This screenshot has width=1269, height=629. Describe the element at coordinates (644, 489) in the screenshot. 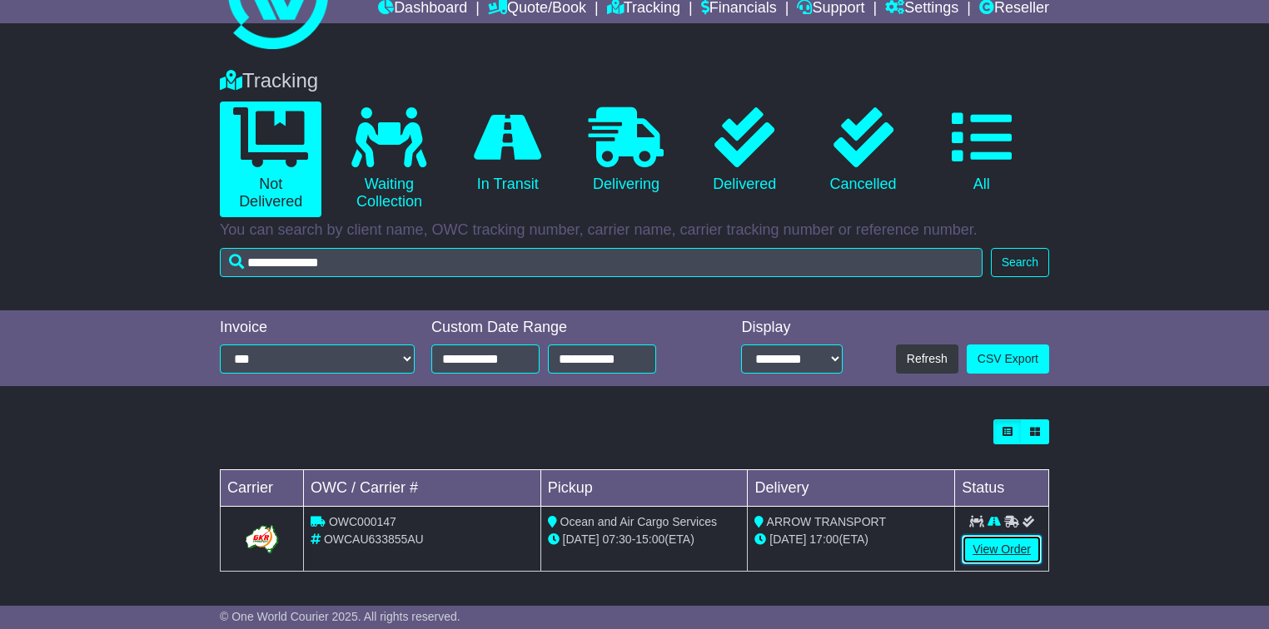

I see `td: Pickup` at that location.